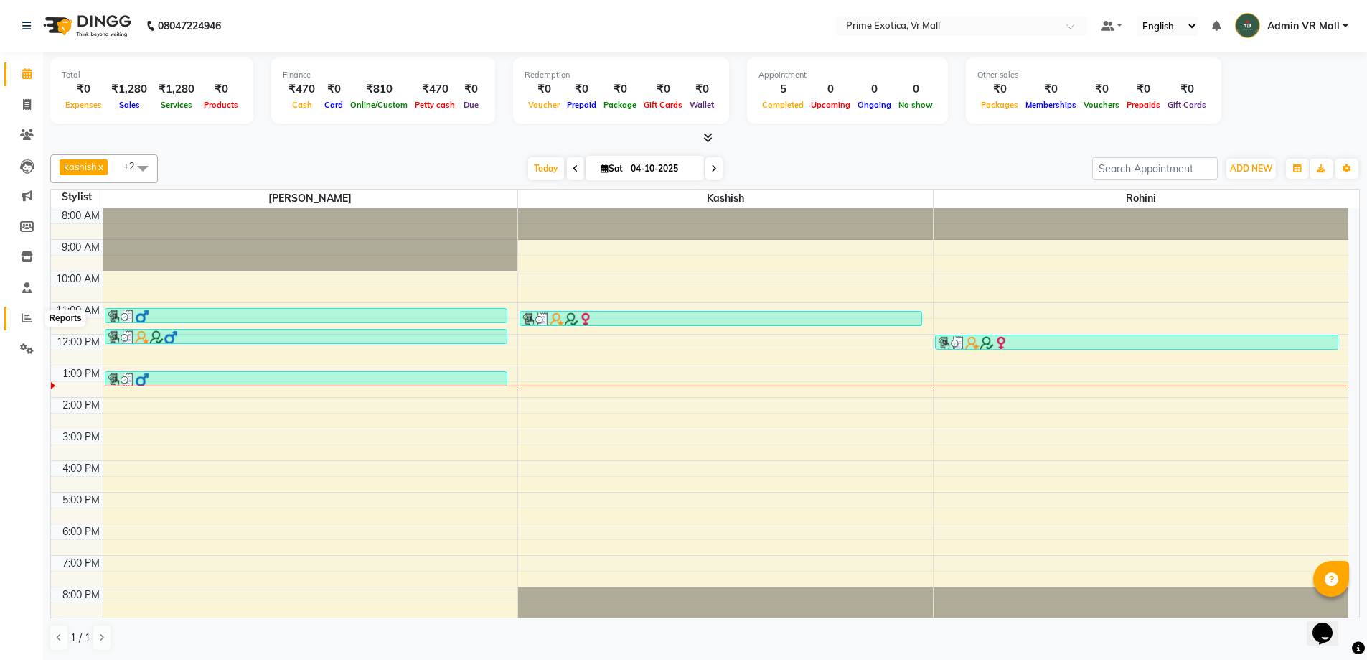 Image resolution: width=1367 pixels, height=660 pixels. What do you see at coordinates (783, 89) in the screenshot?
I see `div: 5` at bounding box center [783, 89].